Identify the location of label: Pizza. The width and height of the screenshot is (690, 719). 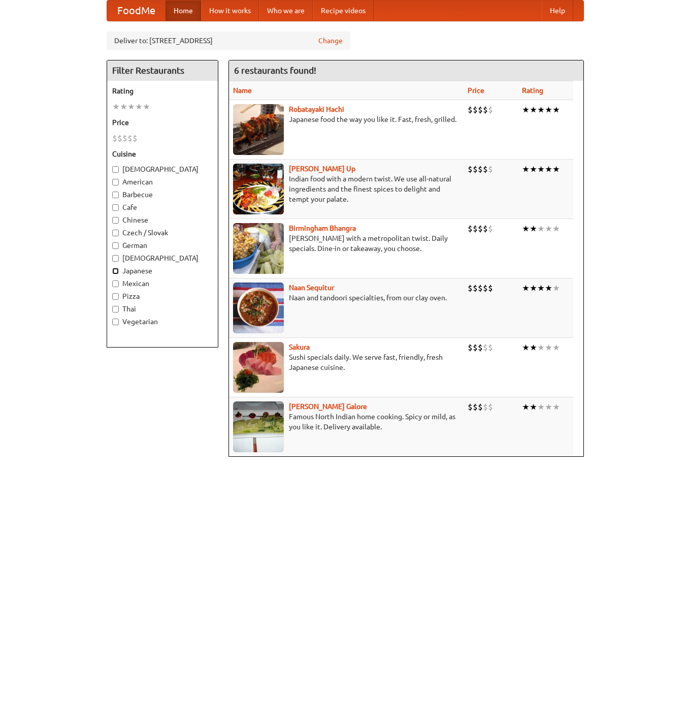
(163, 296).